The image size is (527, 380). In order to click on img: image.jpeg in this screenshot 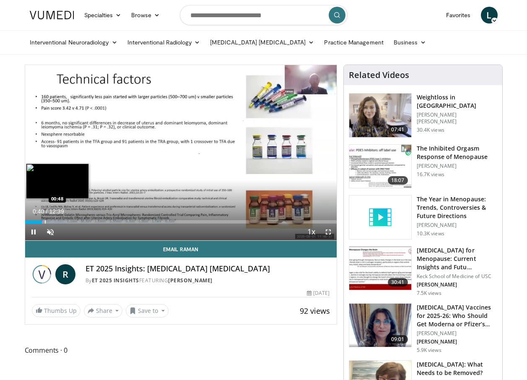, I will do `click(57, 181)`.